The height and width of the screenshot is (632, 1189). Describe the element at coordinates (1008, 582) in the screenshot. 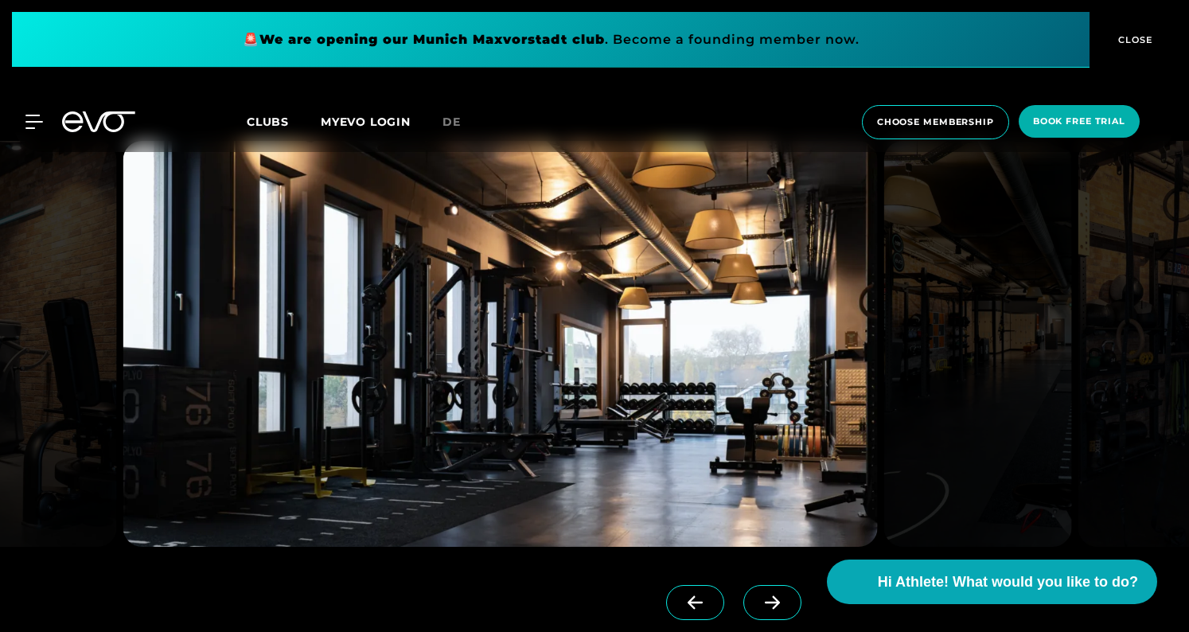

I see `span: Hi Athlete! What would you like to do?` at that location.